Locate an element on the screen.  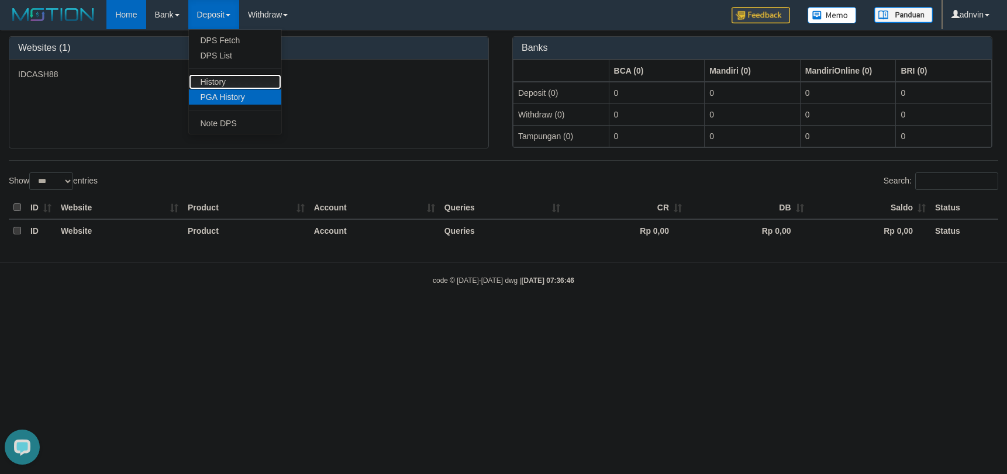
img: panduan.png is located at coordinates (903, 15).